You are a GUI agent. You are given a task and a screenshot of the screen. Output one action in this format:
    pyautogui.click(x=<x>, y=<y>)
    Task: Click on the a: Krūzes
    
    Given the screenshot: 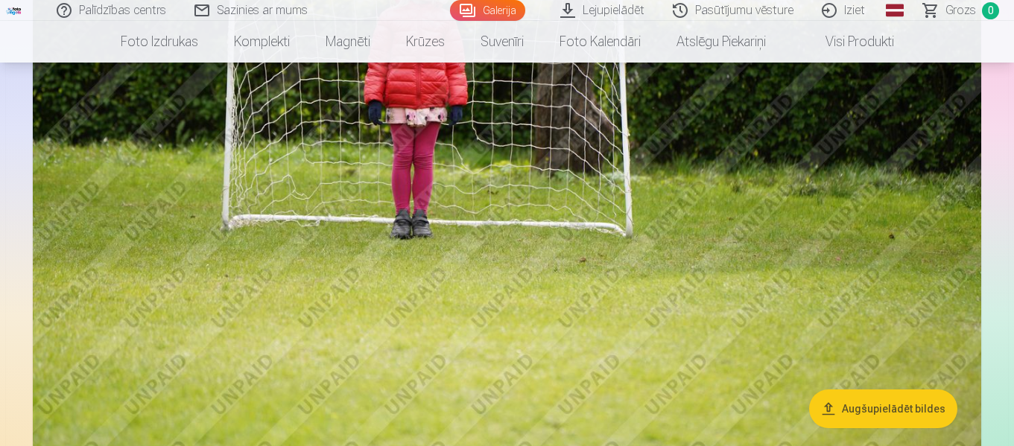 What is the action you would take?
    pyautogui.click(x=425, y=42)
    